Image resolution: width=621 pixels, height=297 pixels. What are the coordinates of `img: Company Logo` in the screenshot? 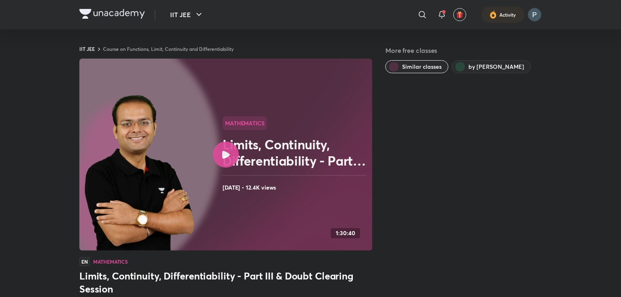 It's located at (112, 14).